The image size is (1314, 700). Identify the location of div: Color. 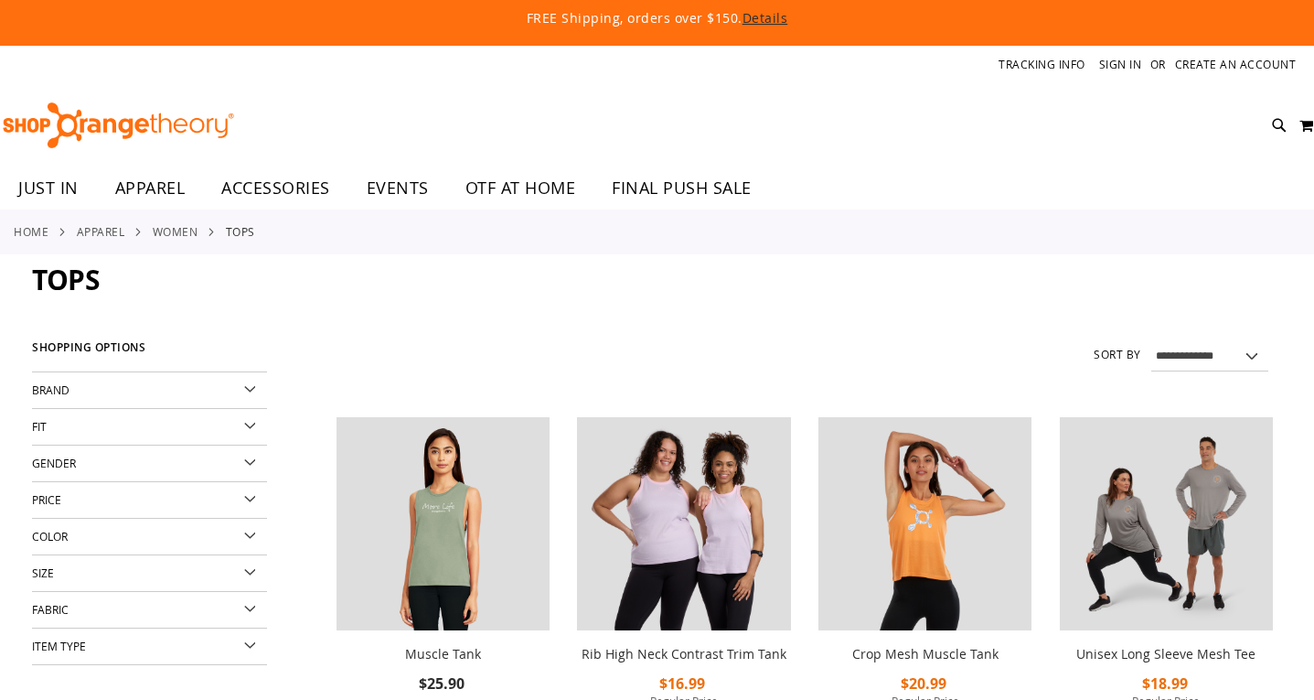
(149, 537).